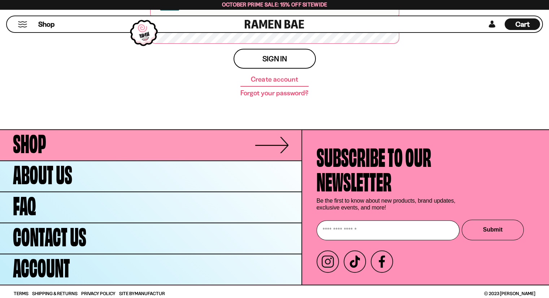  What do you see at coordinates (46, 24) in the screenshot?
I see `a: Shop` at bounding box center [46, 24].